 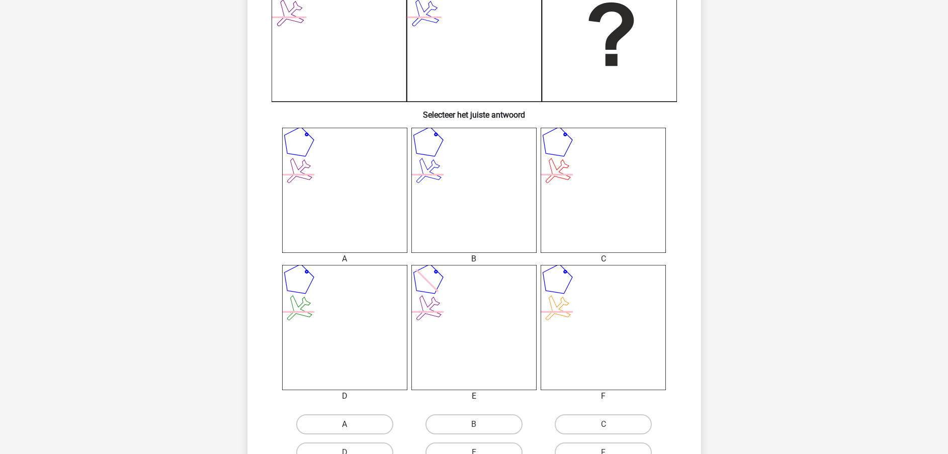 I want to click on div: B, so click(x=474, y=259).